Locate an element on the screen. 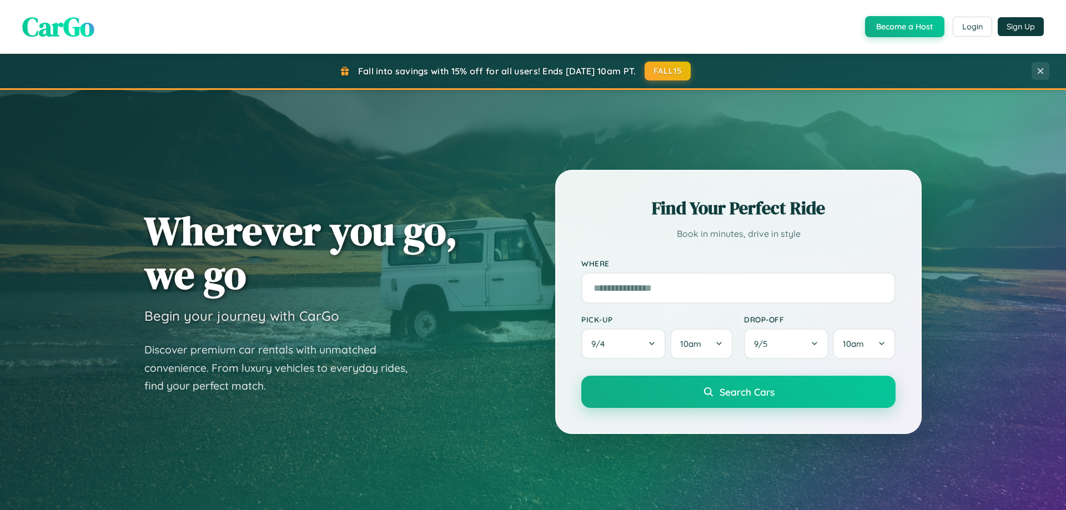 Image resolution: width=1066 pixels, height=510 pixels. span: Search Cars is located at coordinates (747, 392).